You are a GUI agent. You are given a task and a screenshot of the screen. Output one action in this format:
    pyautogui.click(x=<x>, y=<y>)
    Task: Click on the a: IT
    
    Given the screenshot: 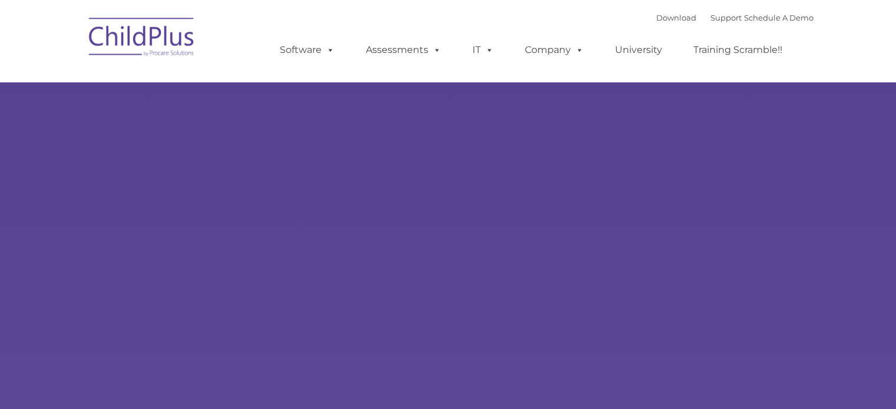 What is the action you would take?
    pyautogui.click(x=483, y=50)
    